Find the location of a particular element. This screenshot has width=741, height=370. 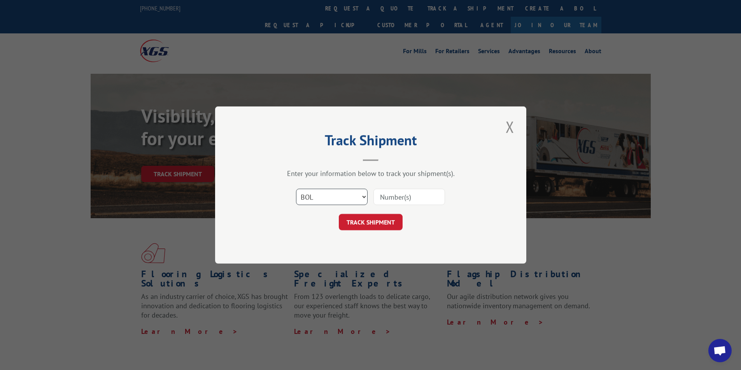

input: Number(s) is located at coordinates (409, 197).